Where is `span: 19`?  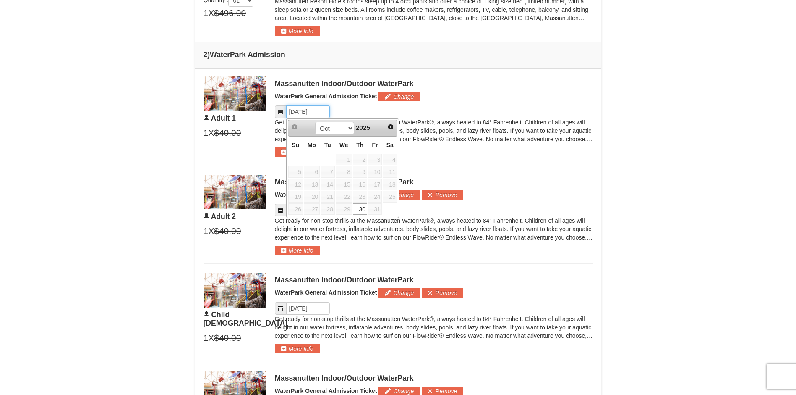 span: 19 is located at coordinates (295, 196).